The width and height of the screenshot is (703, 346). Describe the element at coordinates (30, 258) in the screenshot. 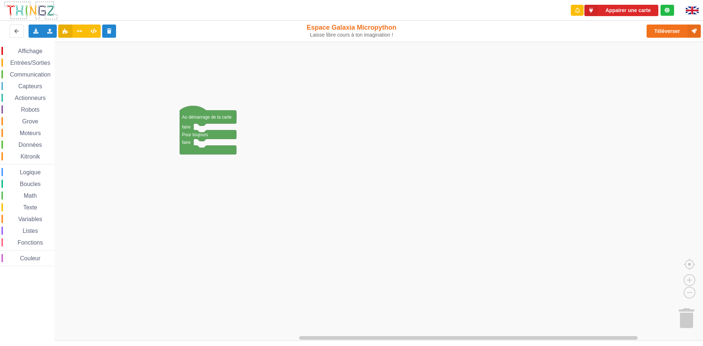

I see `span: Couleur` at that location.